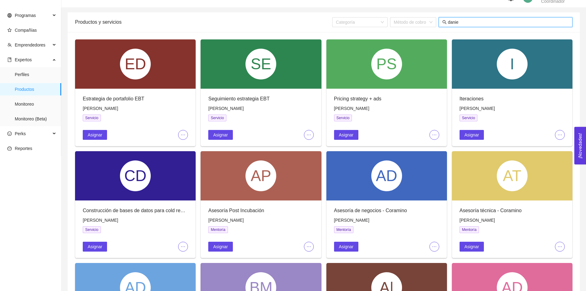 The width and height of the screenshot is (586, 291). I want to click on span: Perfiles, so click(35, 74).